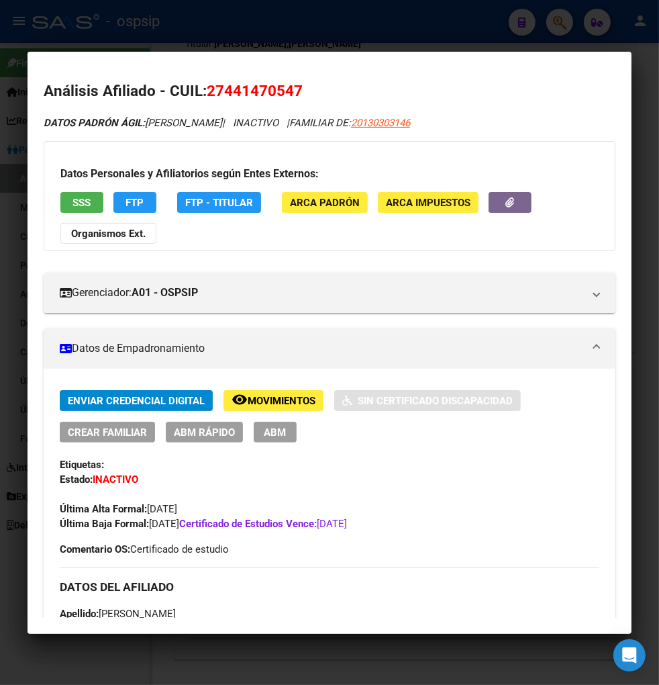 This screenshot has width=659, height=685. I want to click on span: 27441470547, so click(254, 91).